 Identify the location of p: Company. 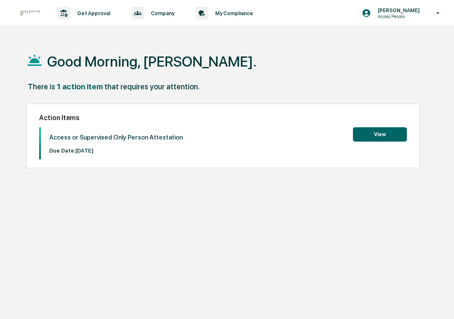
(161, 13).